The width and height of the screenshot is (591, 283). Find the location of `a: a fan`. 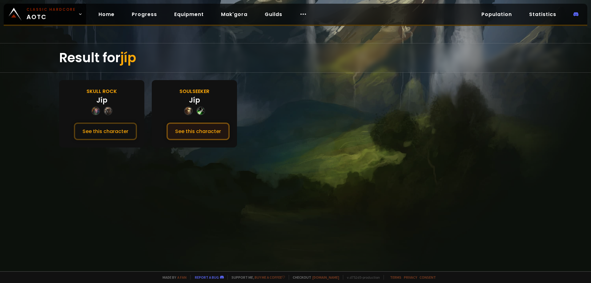

a: a fan is located at coordinates (182, 277).